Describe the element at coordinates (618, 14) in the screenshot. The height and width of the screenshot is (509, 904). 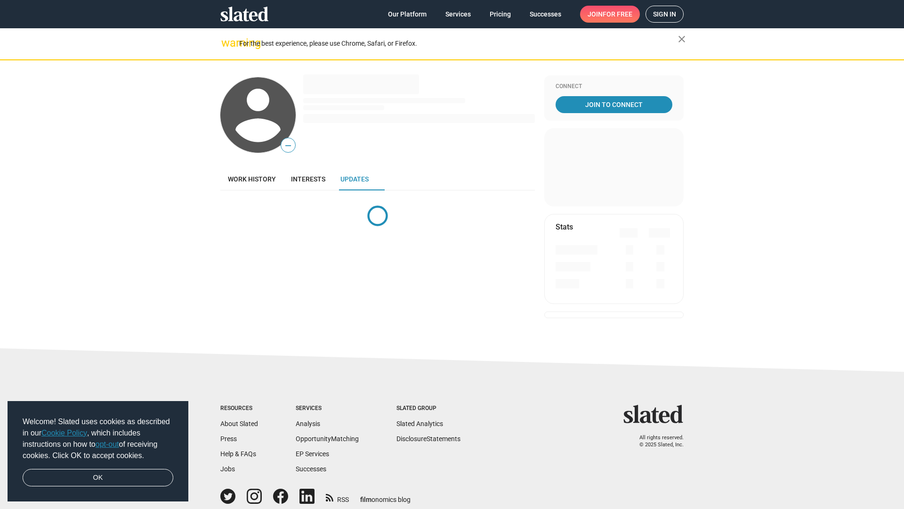
I see `span: for free` at that location.